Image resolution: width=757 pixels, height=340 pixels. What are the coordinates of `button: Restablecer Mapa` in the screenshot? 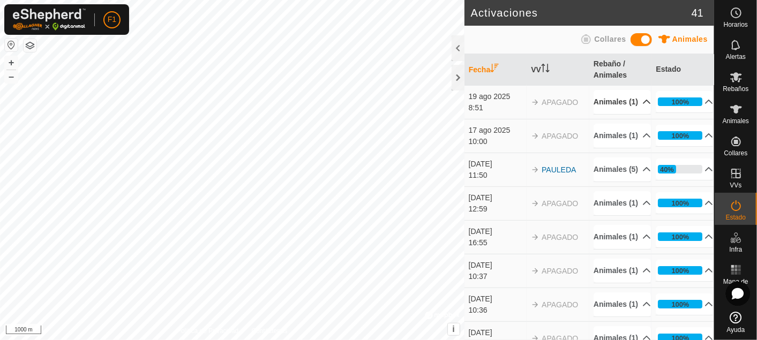 It's located at (11, 45).